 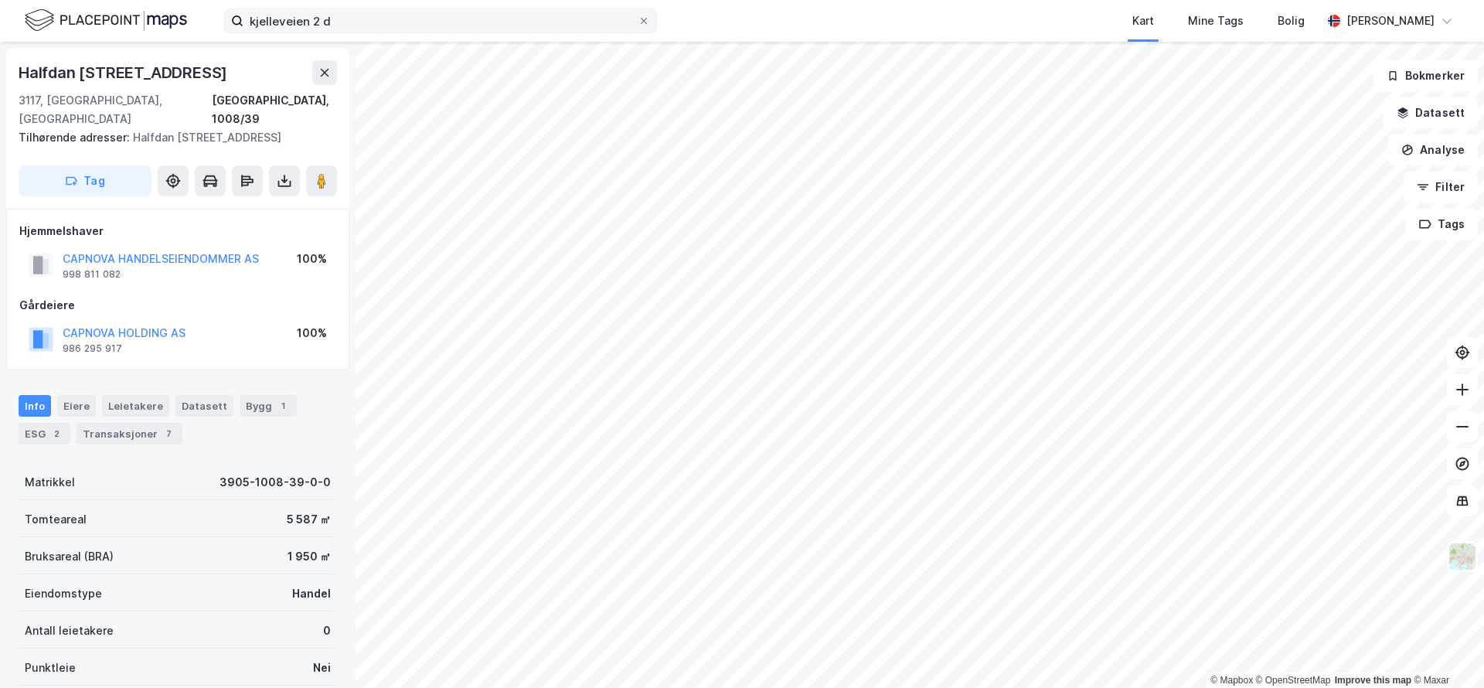 What do you see at coordinates (275, 482) in the screenshot?
I see `div: 3905-1008-39-0-0` at bounding box center [275, 482].